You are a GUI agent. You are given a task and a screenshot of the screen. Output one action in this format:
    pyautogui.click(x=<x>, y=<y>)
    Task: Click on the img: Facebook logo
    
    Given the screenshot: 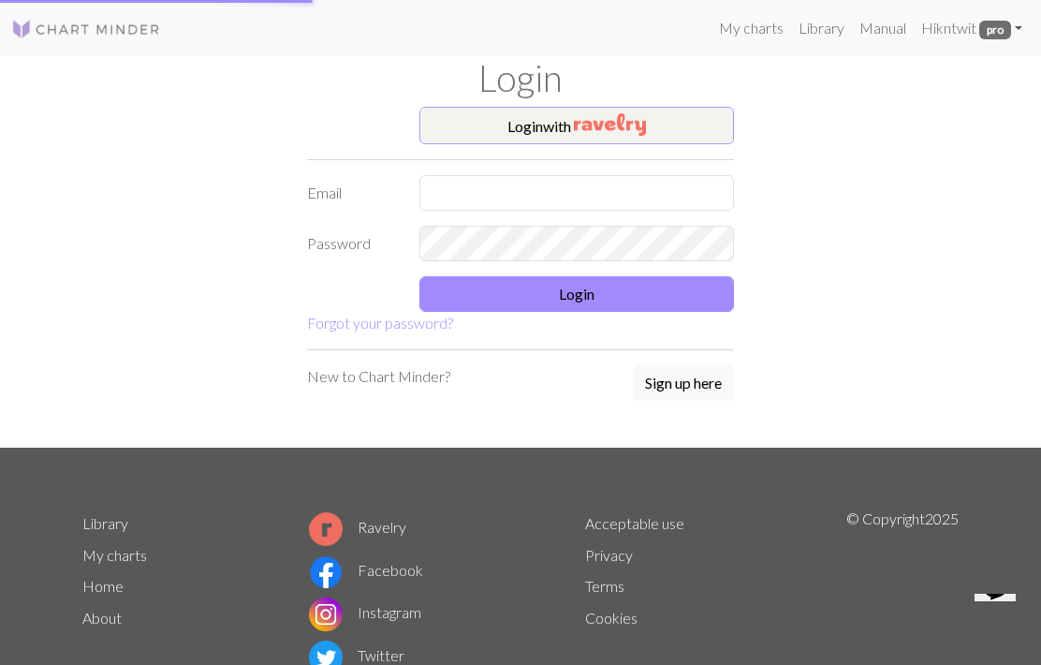 What is the action you would take?
    pyautogui.click(x=326, y=572)
    